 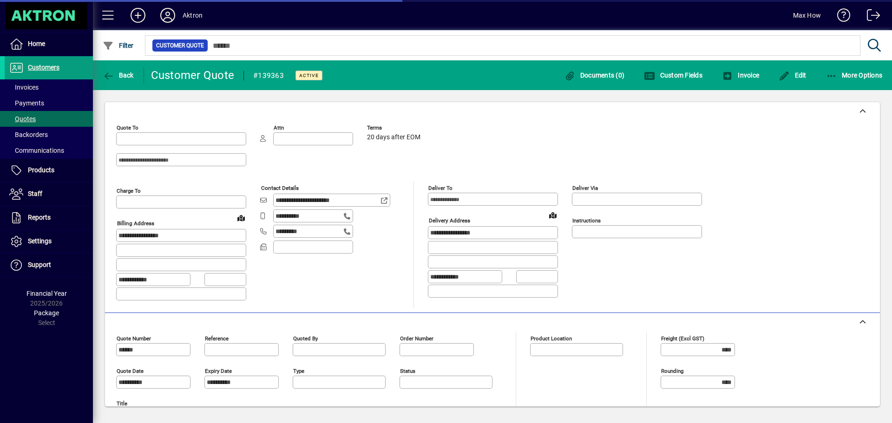 What do you see at coordinates (168, 15) in the screenshot?
I see `button: Profile` at bounding box center [168, 15].